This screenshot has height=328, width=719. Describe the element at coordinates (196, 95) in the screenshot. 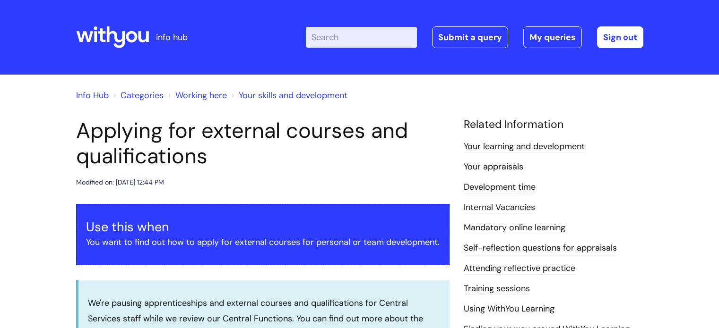

I see `li: Working here` at that location.